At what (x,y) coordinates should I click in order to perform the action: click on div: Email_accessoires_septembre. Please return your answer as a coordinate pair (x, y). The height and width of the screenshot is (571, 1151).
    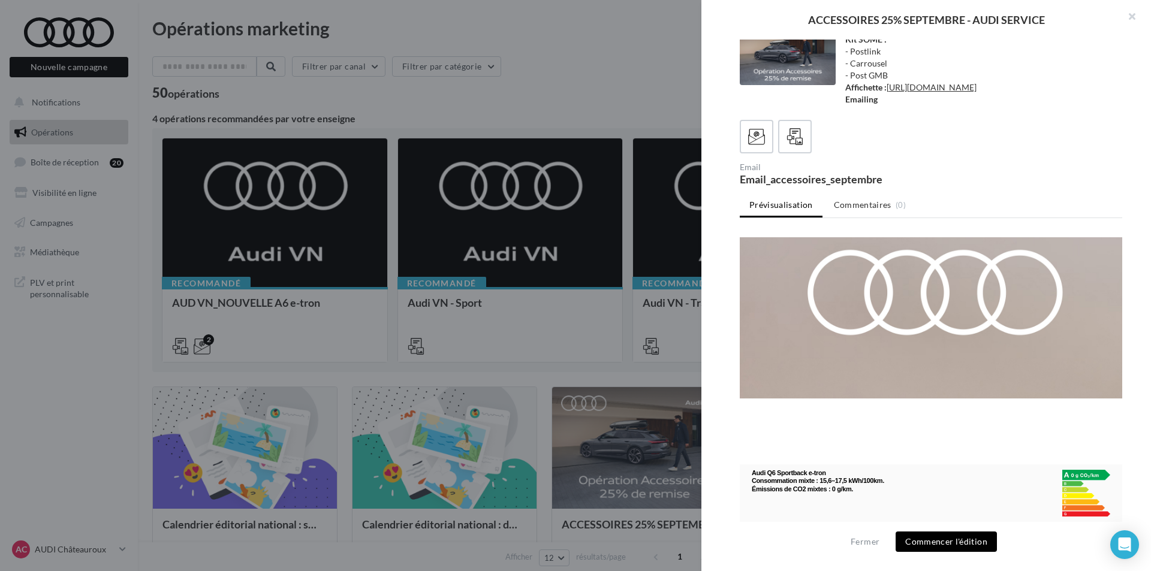
    Looking at the image, I should click on (833, 179).